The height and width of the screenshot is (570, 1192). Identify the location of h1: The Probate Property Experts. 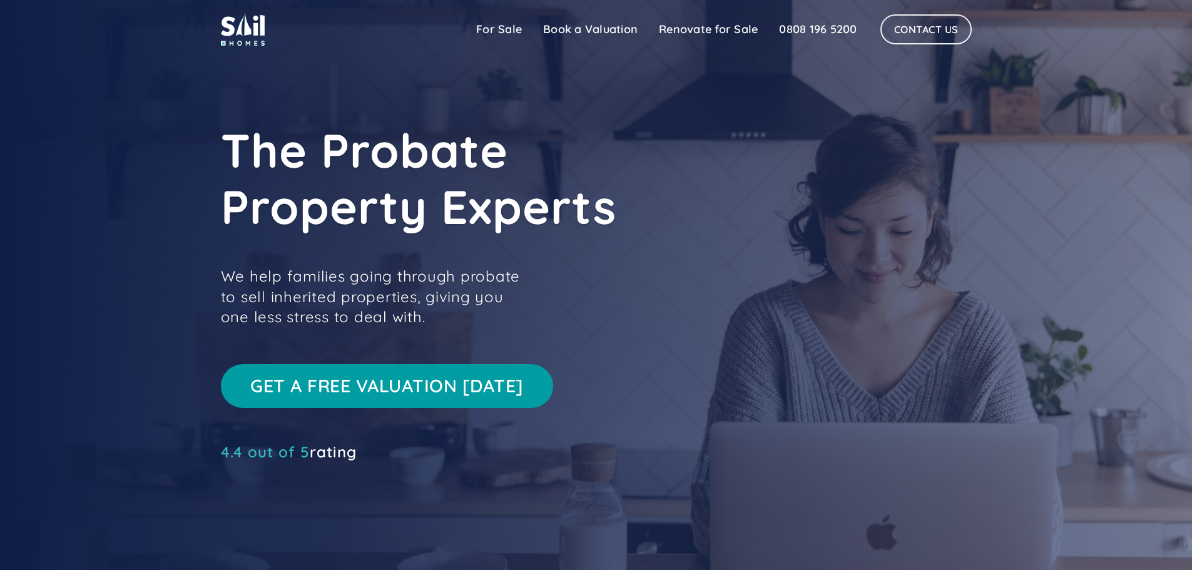
(503, 178).